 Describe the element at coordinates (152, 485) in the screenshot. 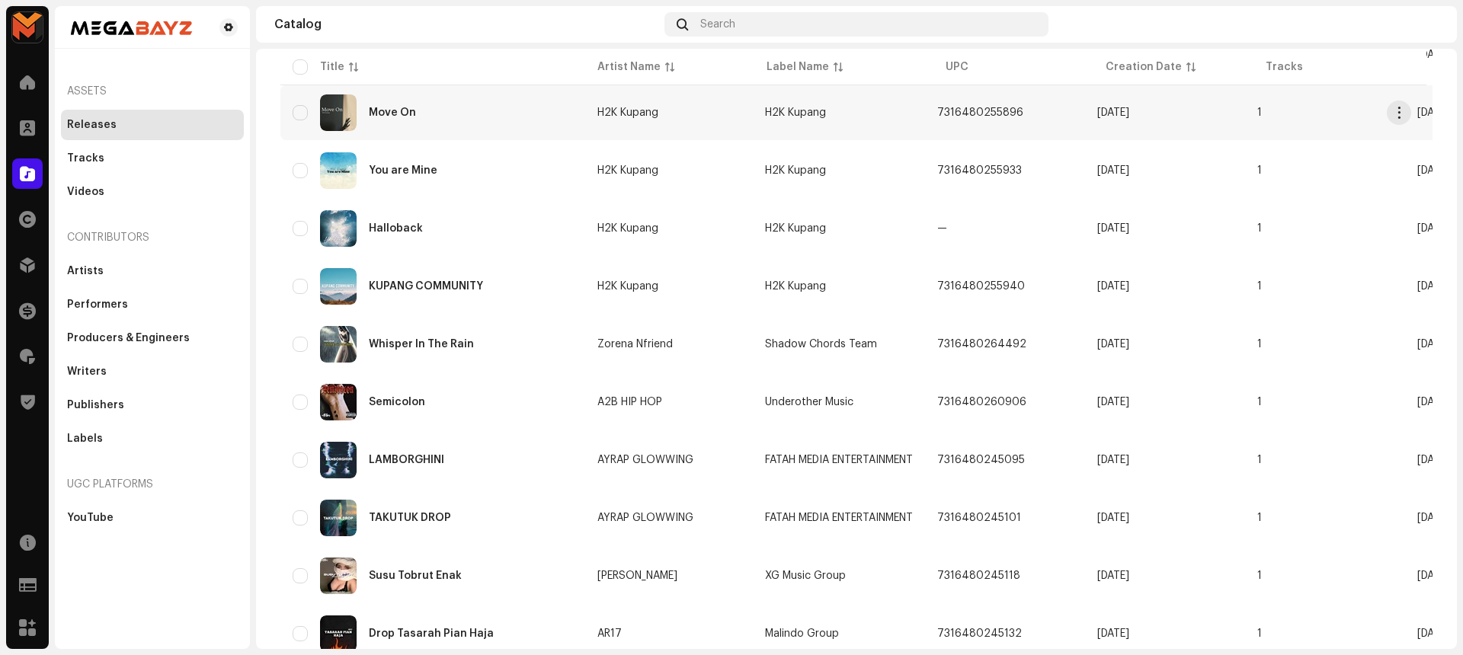

I see `div: UGC Platforms` at that location.